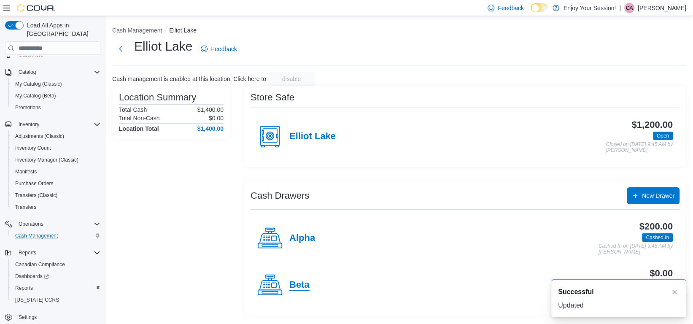 The height and width of the screenshot is (324, 693). What do you see at coordinates (210, 110) in the screenshot?
I see `p: $1,400.00` at bounding box center [210, 110].